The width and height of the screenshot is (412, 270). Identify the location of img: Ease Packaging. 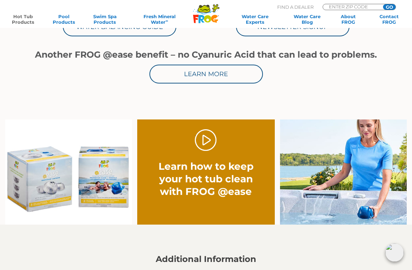
(69, 172).